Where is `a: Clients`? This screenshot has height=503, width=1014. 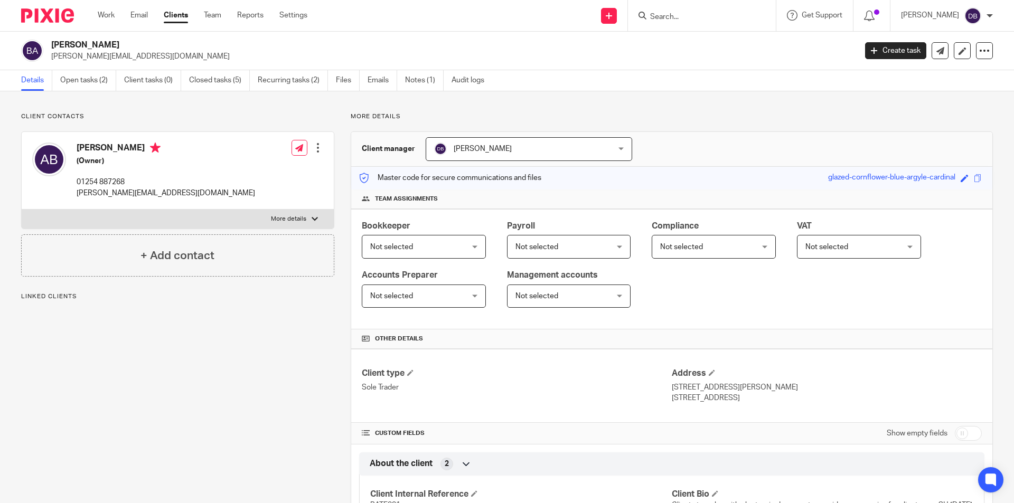
a: Clients is located at coordinates (176, 15).